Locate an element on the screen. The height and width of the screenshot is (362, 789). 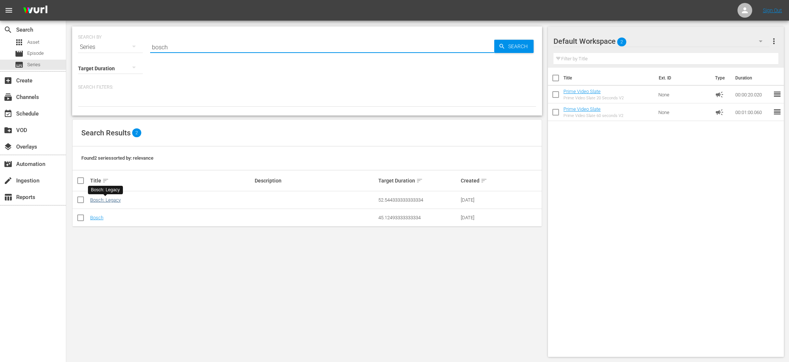
span: Channels is located at coordinates (8, 97).